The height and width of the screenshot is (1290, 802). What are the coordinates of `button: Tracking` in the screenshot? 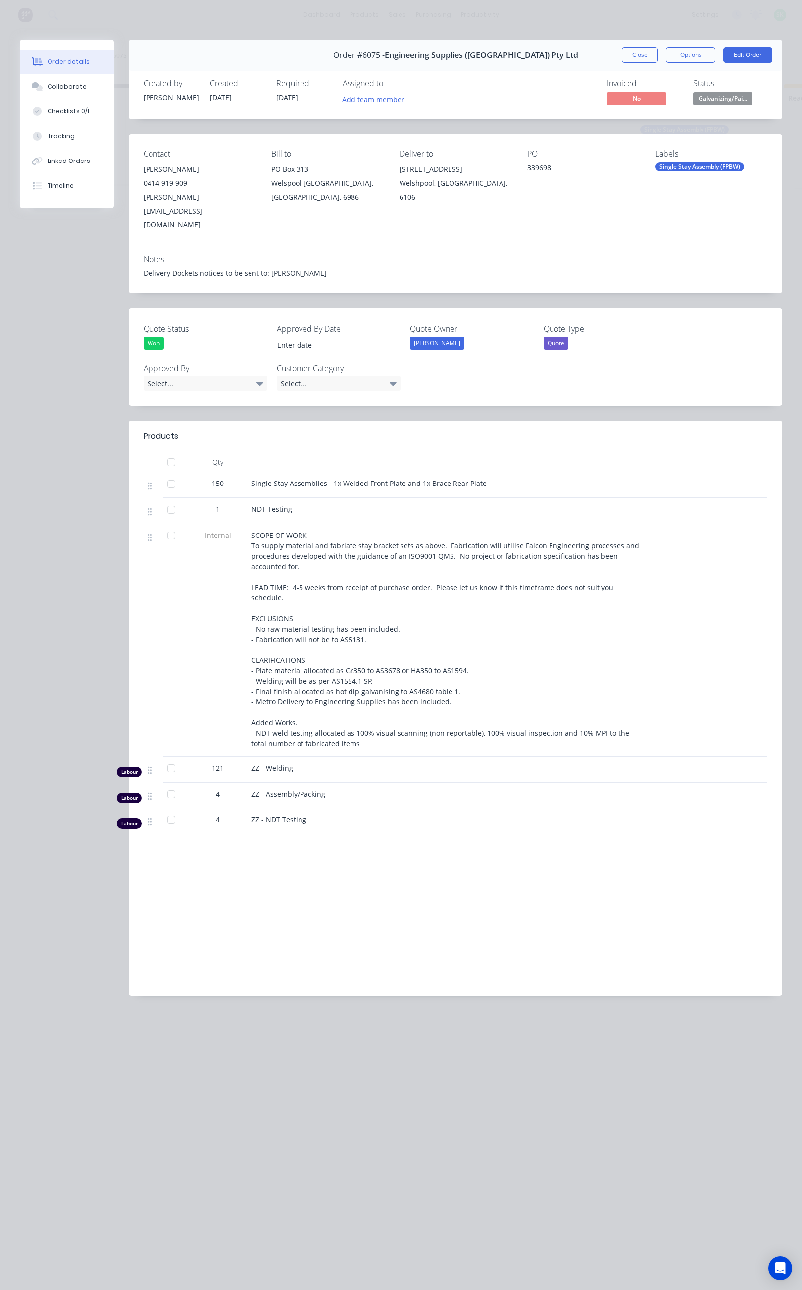 It's located at (67, 136).